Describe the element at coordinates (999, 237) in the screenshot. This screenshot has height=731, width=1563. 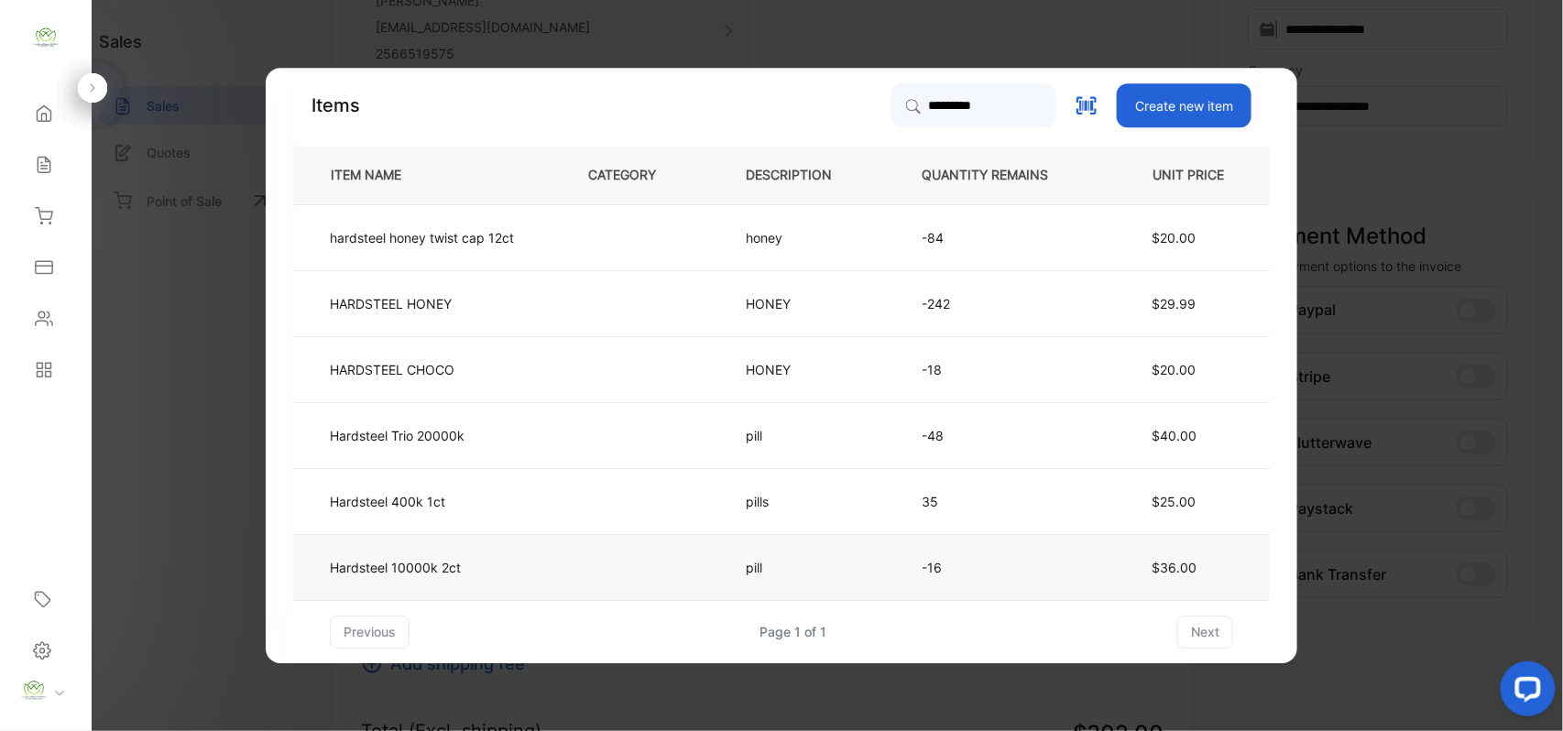
I see `p: -84` at that location.